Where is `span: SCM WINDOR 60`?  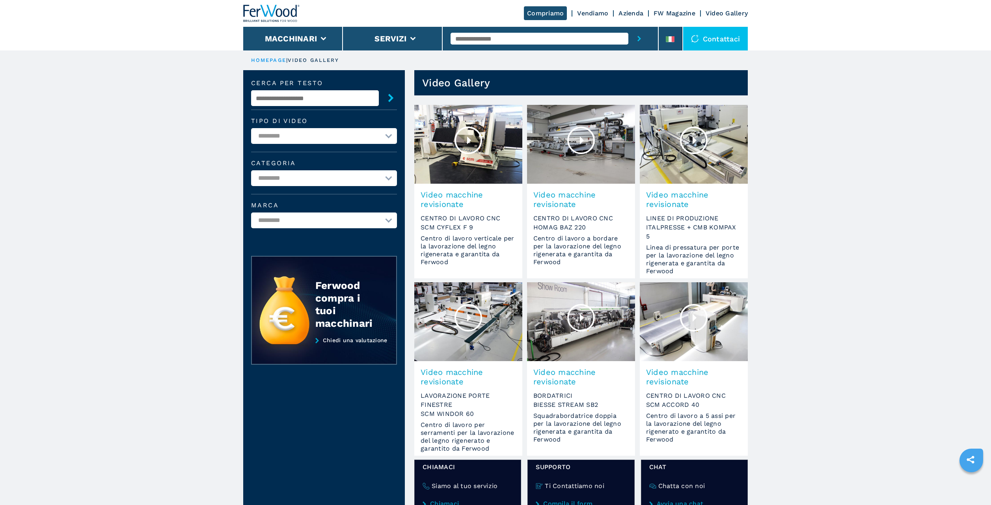
span: SCM WINDOR 60 is located at coordinates (468, 413).